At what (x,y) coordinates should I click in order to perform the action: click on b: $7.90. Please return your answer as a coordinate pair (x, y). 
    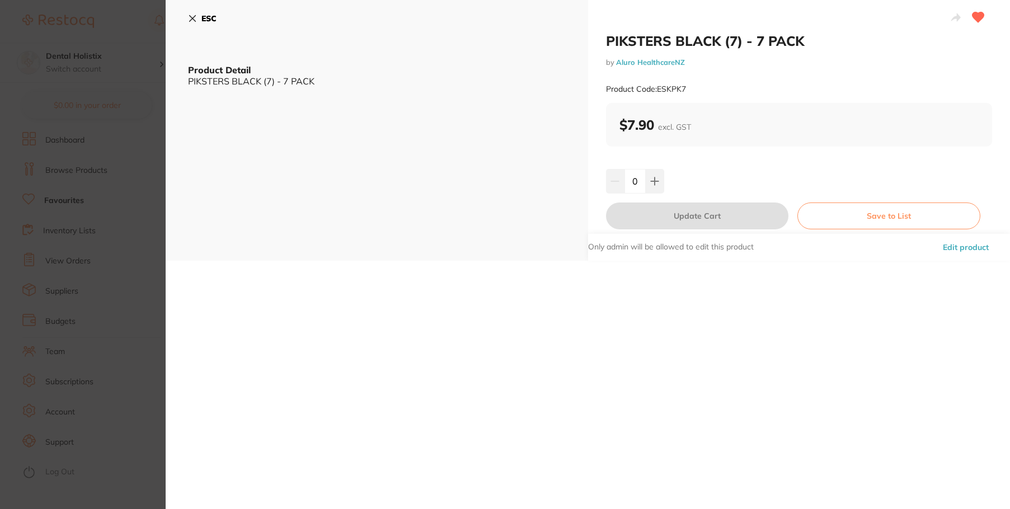
    Looking at the image, I should click on (655, 125).